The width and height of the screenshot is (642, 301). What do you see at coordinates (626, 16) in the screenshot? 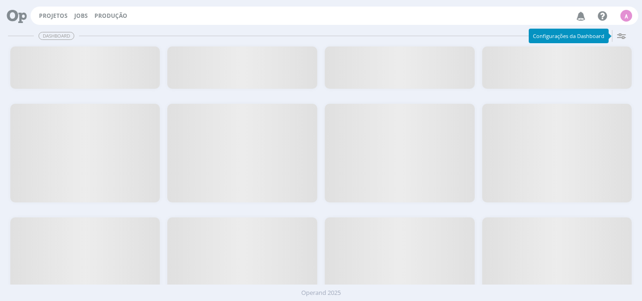
I see `div: A` at bounding box center [626, 16].